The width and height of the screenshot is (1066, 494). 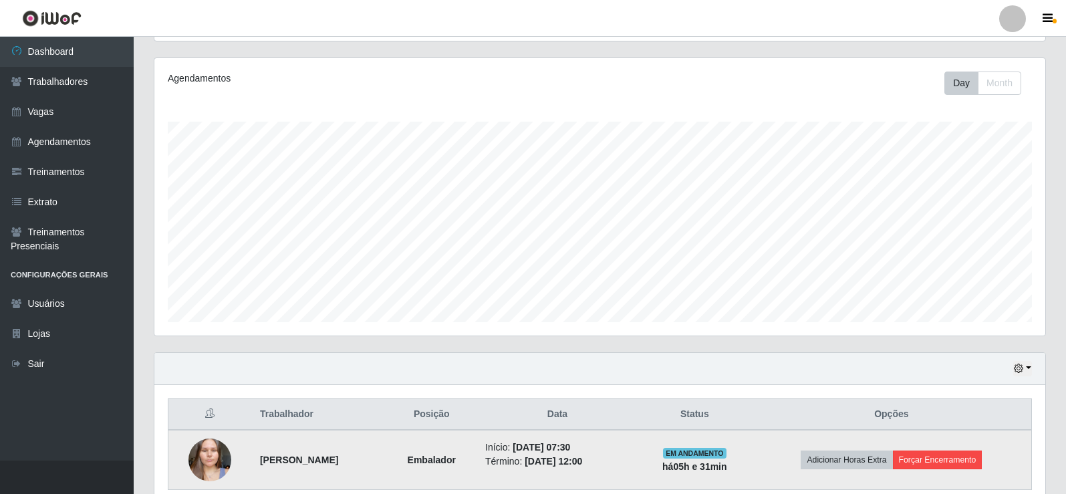 I want to click on th: Trabalhador, so click(x=319, y=414).